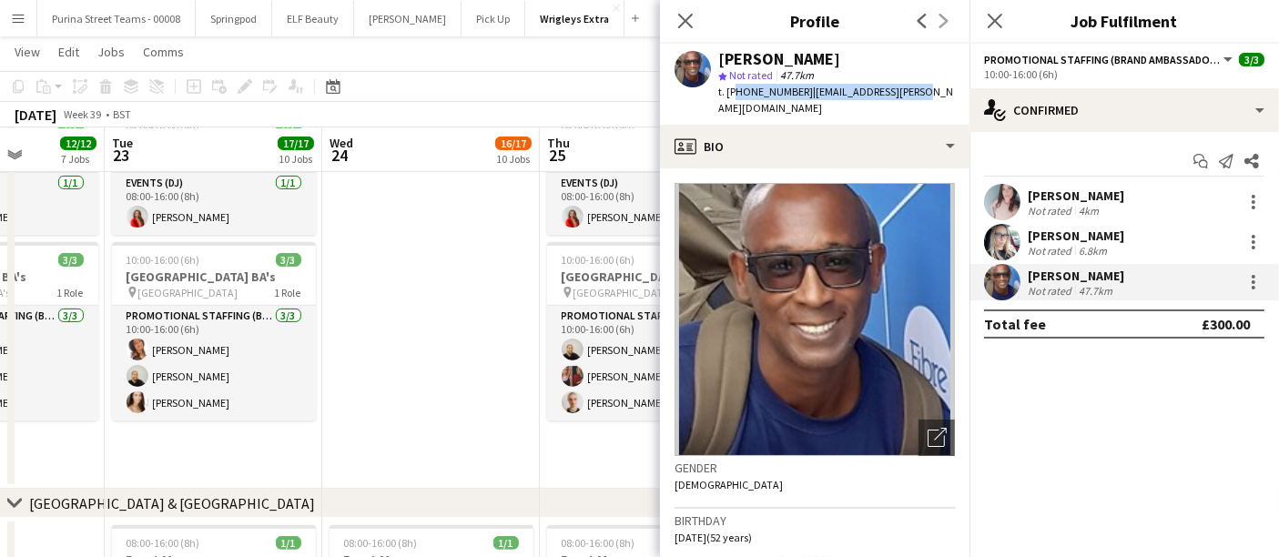  I want to click on h3: Birthday, so click(815, 521).